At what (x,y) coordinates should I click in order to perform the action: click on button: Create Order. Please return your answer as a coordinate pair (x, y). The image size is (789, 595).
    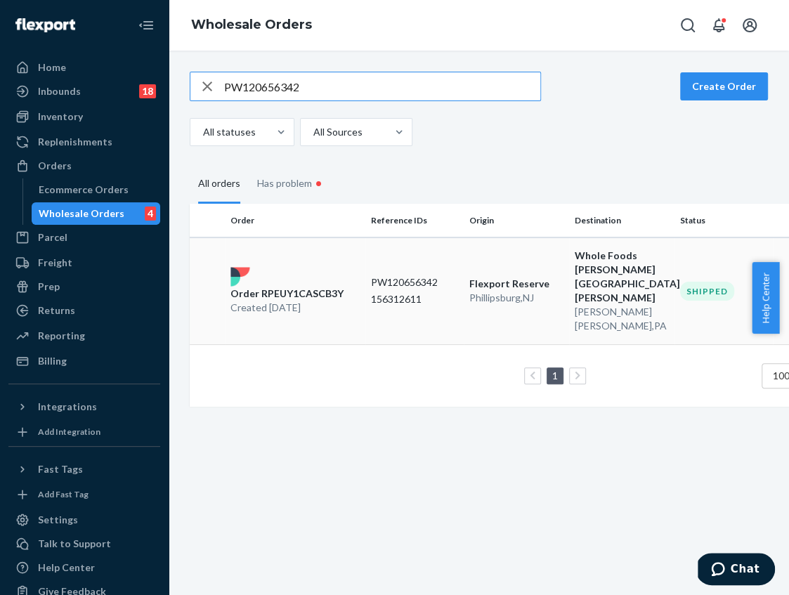
    Looking at the image, I should click on (724, 86).